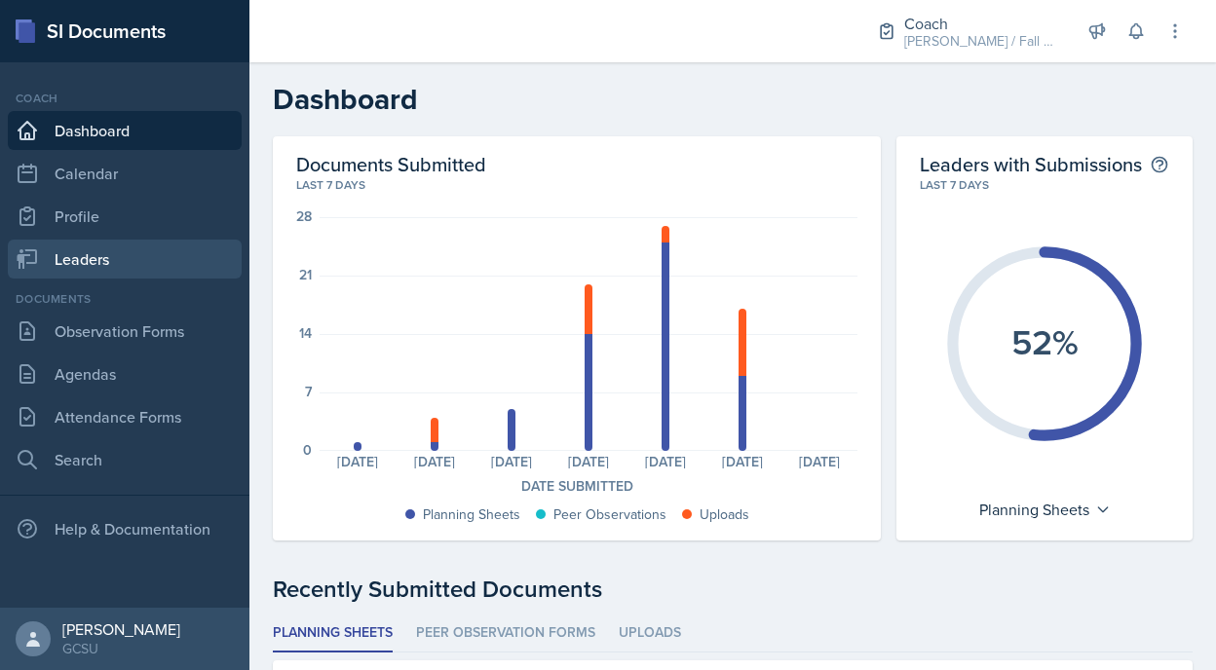  Describe the element at coordinates (610, 515) in the screenshot. I see `div: Peer Observations` at that location.